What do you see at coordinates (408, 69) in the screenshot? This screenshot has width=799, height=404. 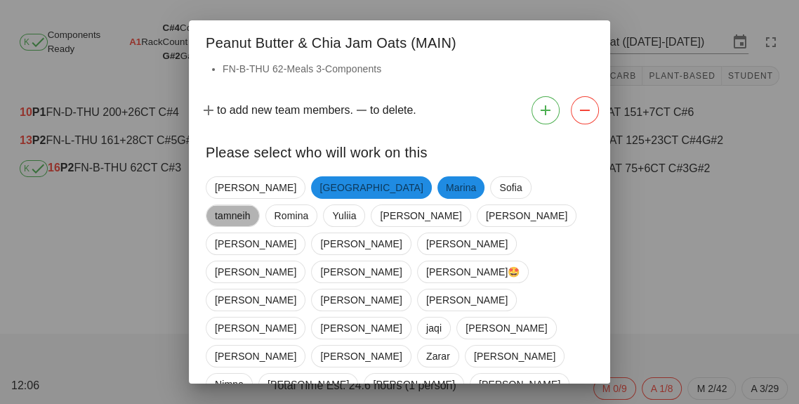 I see `li: FN-B-THU 62-Meals 3-Components` at bounding box center [408, 69].